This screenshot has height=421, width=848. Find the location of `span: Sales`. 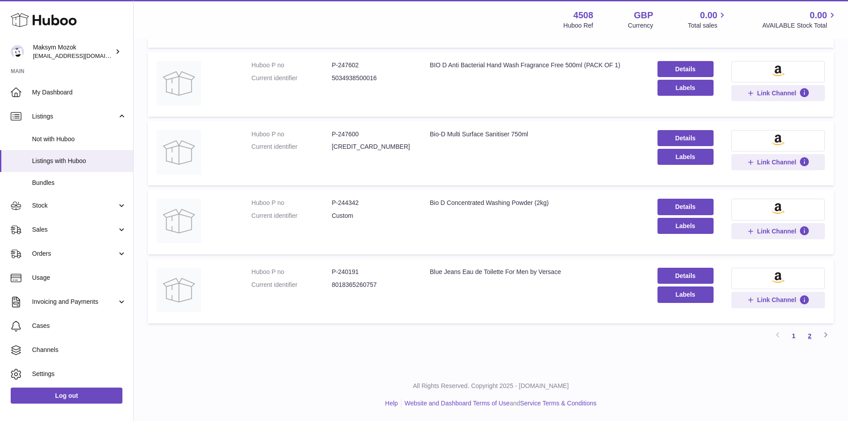

span: Sales is located at coordinates (74, 229).